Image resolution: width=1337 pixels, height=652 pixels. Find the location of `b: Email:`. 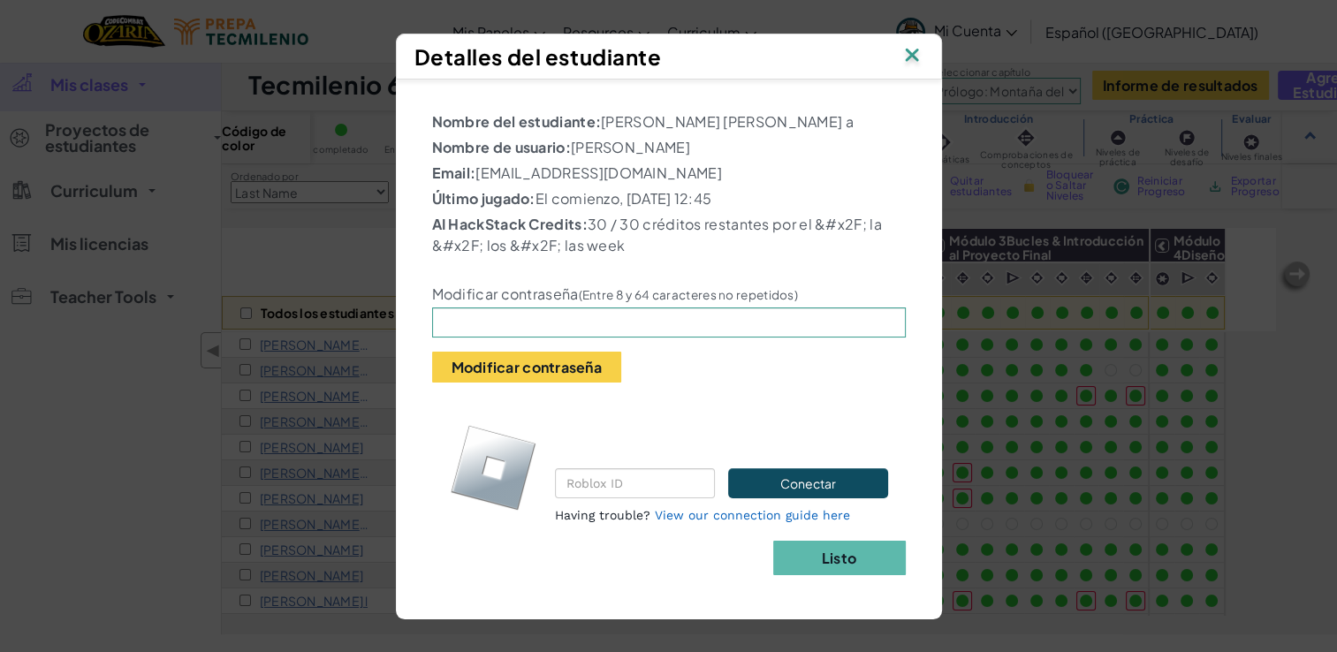

b: Email: is located at coordinates (454, 172).